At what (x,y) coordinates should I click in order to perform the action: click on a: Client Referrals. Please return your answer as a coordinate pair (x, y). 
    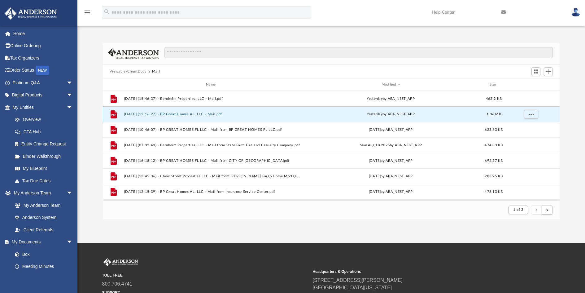
    Looking at the image, I should click on (44, 230).